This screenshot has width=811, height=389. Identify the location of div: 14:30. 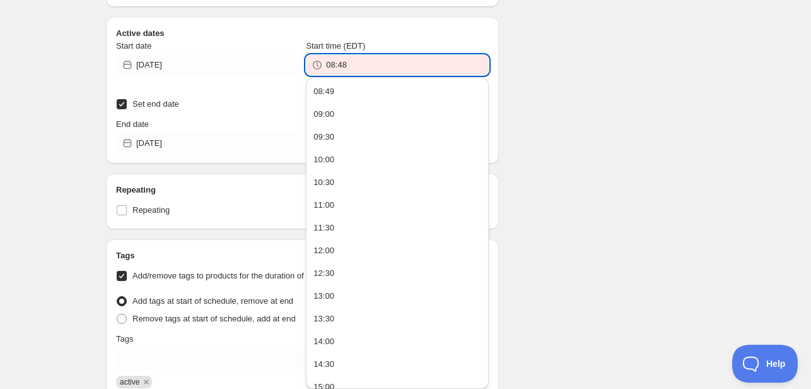
(324, 364).